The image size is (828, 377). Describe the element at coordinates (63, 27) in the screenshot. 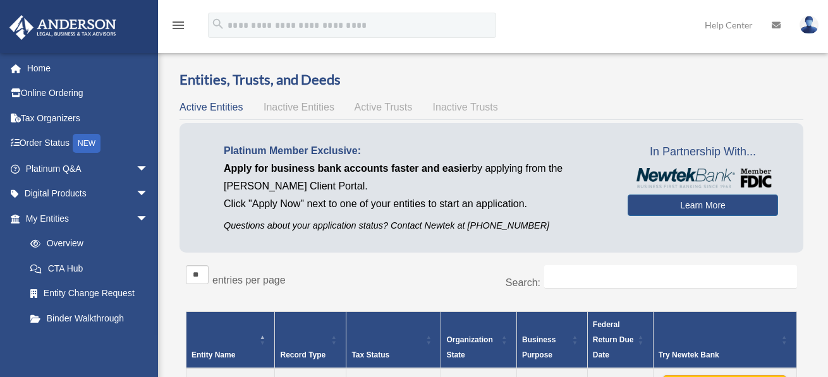

I see `img: Anderson Advisors Platinum Portal` at that location.